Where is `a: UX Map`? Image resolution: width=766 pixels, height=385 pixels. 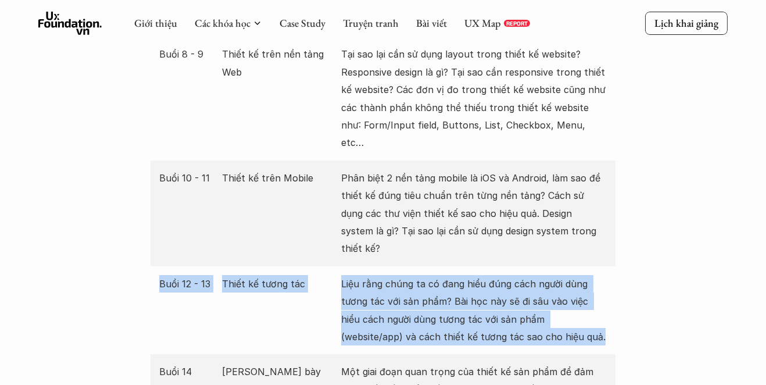 a: UX Map is located at coordinates (482, 23).